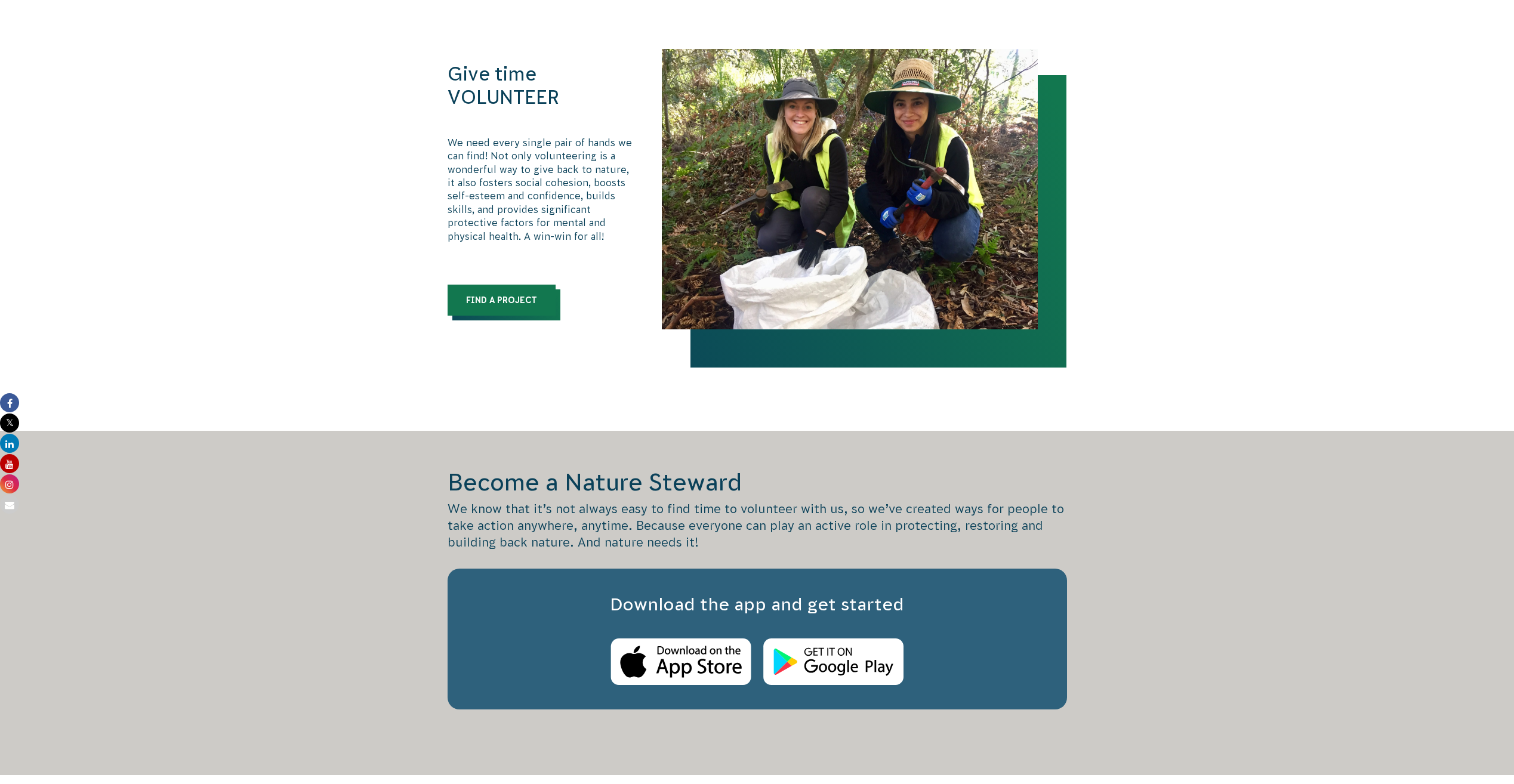 This screenshot has height=784, width=1514. What do you see at coordinates (833, 662) in the screenshot?
I see `a: Android Store Logo` at bounding box center [833, 662].